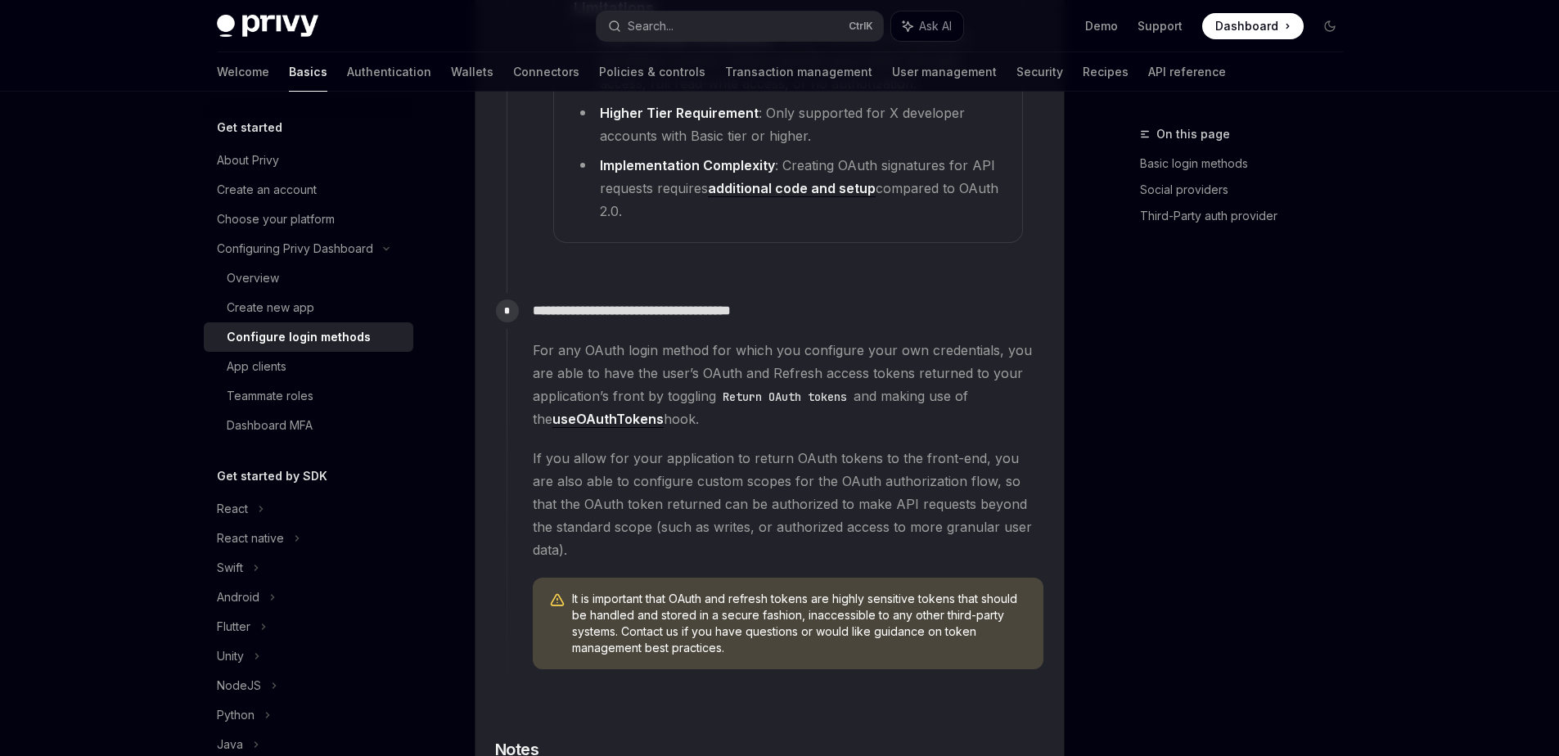  What do you see at coordinates (945, 72) in the screenshot?
I see `a: User management` at bounding box center [945, 72].